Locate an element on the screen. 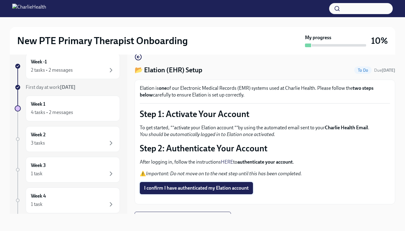  a: Week 14 tasks • 2 messages is located at coordinates (67, 108).